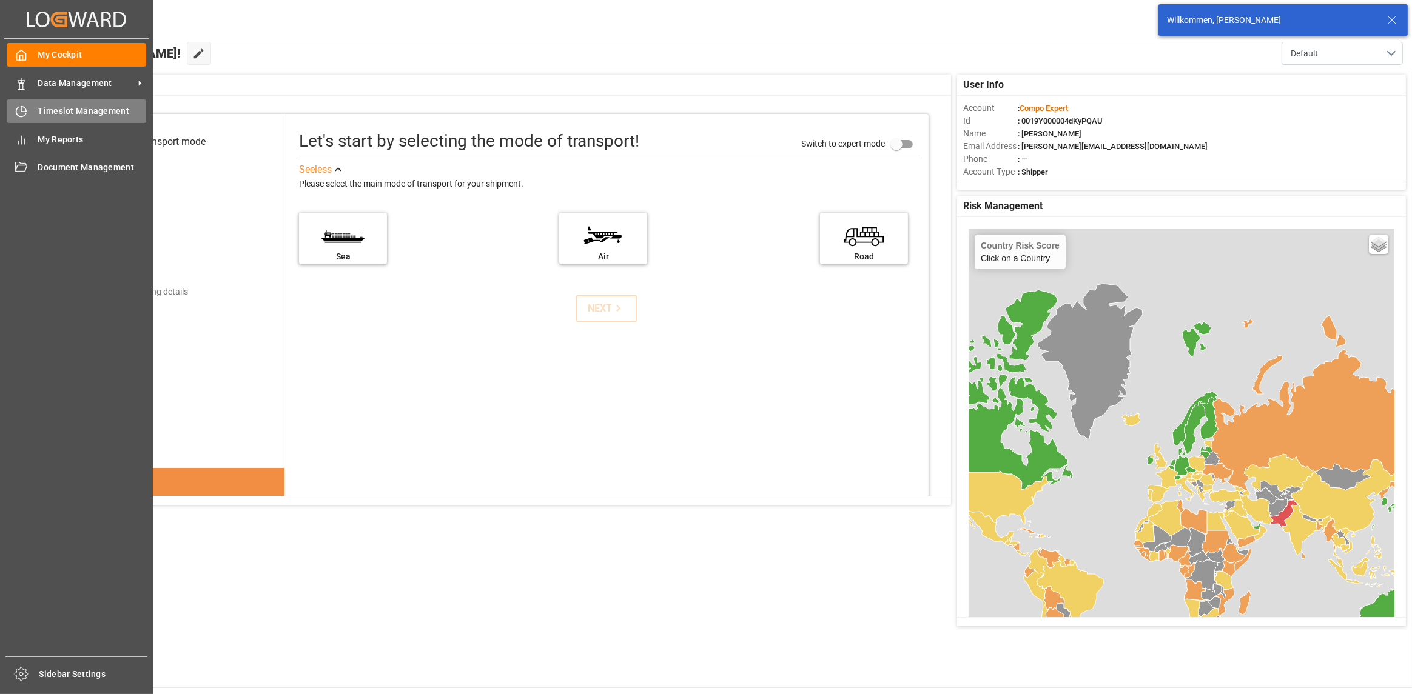 This screenshot has height=694, width=1412. I want to click on a: Layers, so click(1379, 244).